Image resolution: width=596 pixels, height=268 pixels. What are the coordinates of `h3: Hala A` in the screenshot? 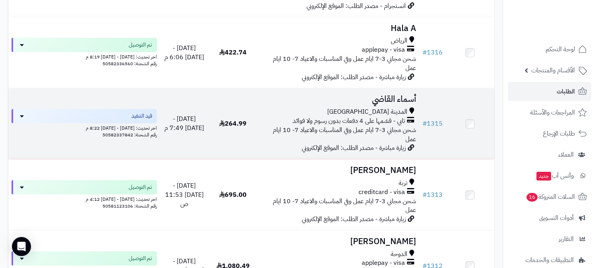 It's located at (338, 28).